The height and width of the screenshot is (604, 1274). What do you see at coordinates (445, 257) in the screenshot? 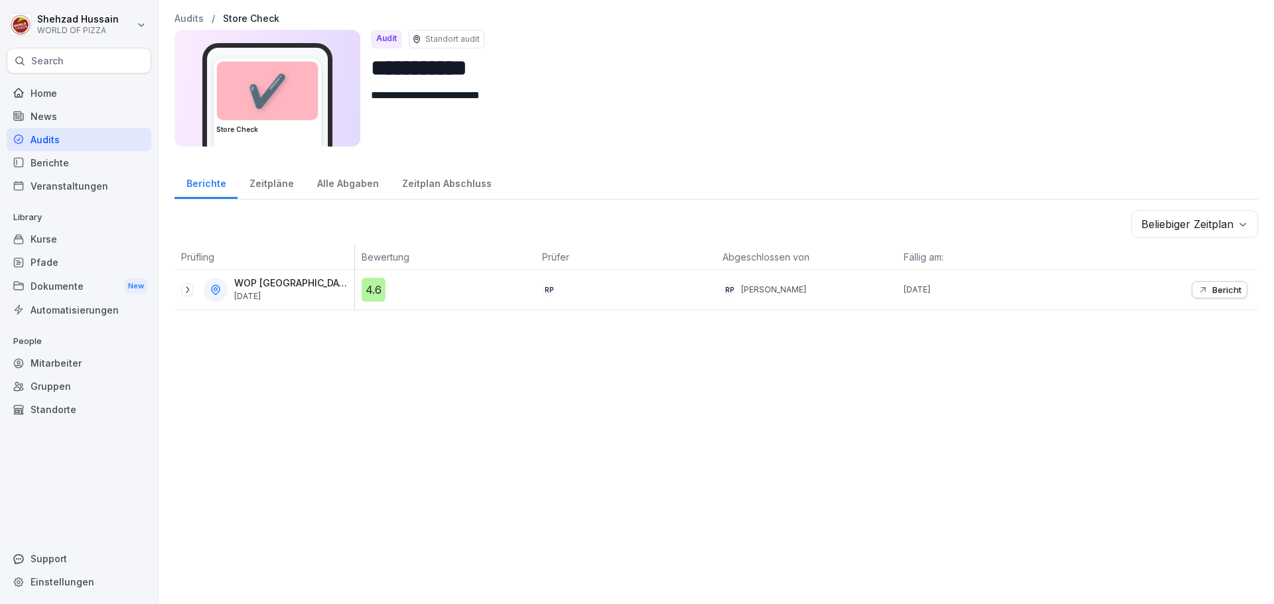
I see `p: Bewertung` at bounding box center [445, 257].